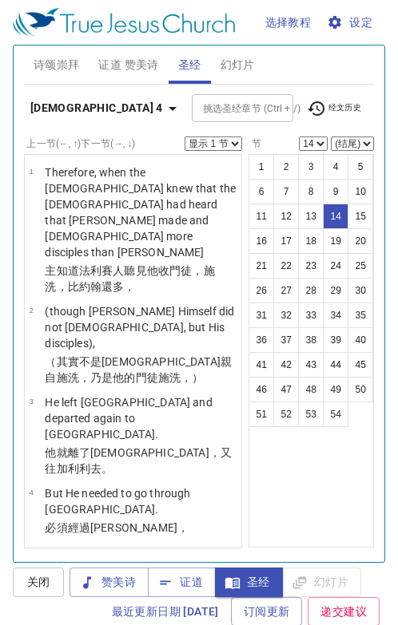 The image size is (398, 625). What do you see at coordinates (138, 370) in the screenshot?
I see `wg2544: 不是` at bounding box center [138, 370].